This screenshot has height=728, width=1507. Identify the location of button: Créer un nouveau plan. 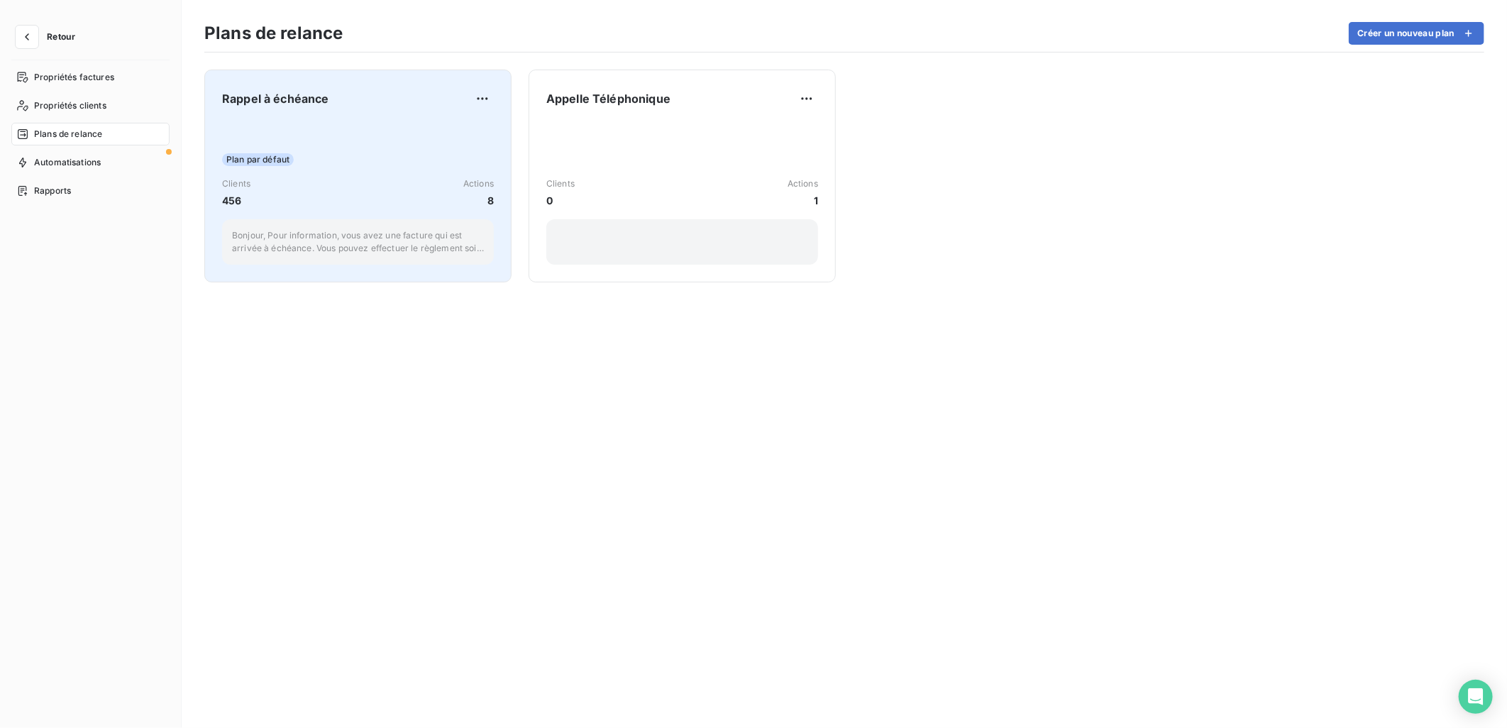
(1416, 33).